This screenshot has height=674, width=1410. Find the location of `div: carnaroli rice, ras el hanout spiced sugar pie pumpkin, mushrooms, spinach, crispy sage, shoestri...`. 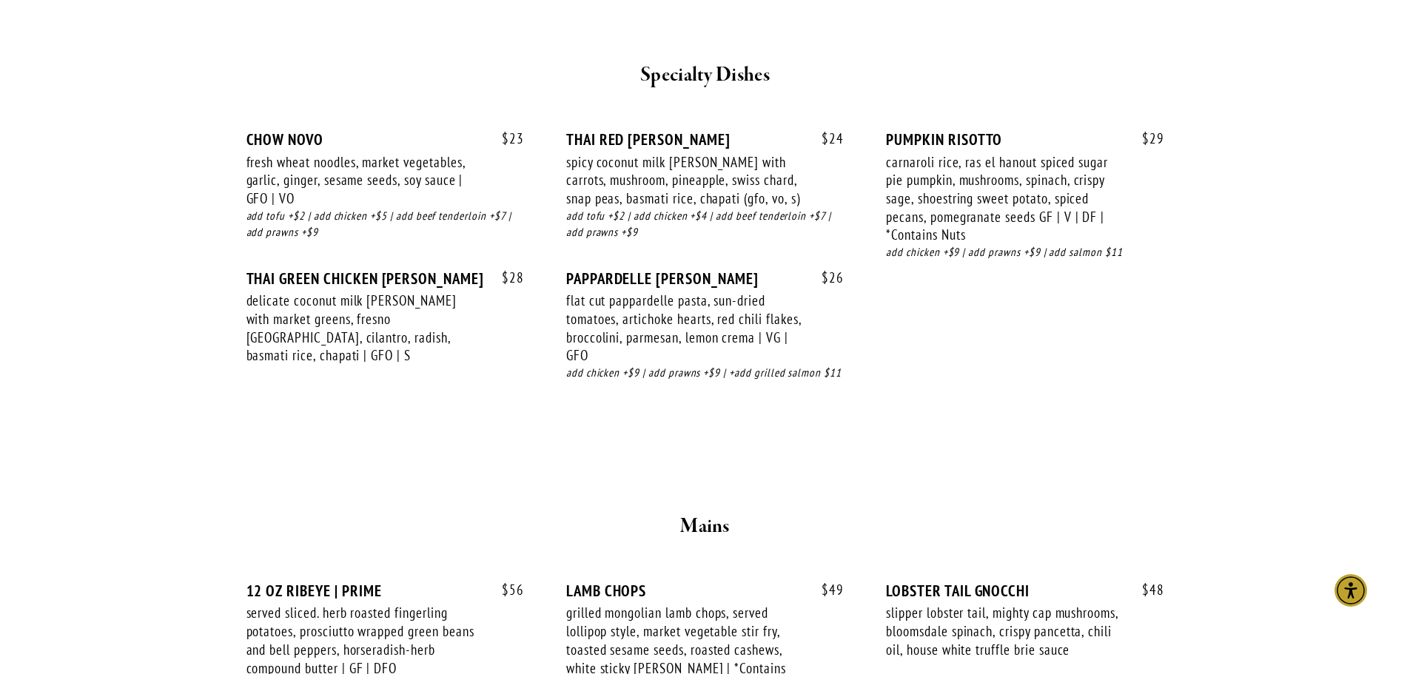

div: carnaroli rice, ras el hanout spiced sugar pie pumpkin, mushrooms, spinach, crispy sage, shoestri... is located at coordinates (1003, 199).